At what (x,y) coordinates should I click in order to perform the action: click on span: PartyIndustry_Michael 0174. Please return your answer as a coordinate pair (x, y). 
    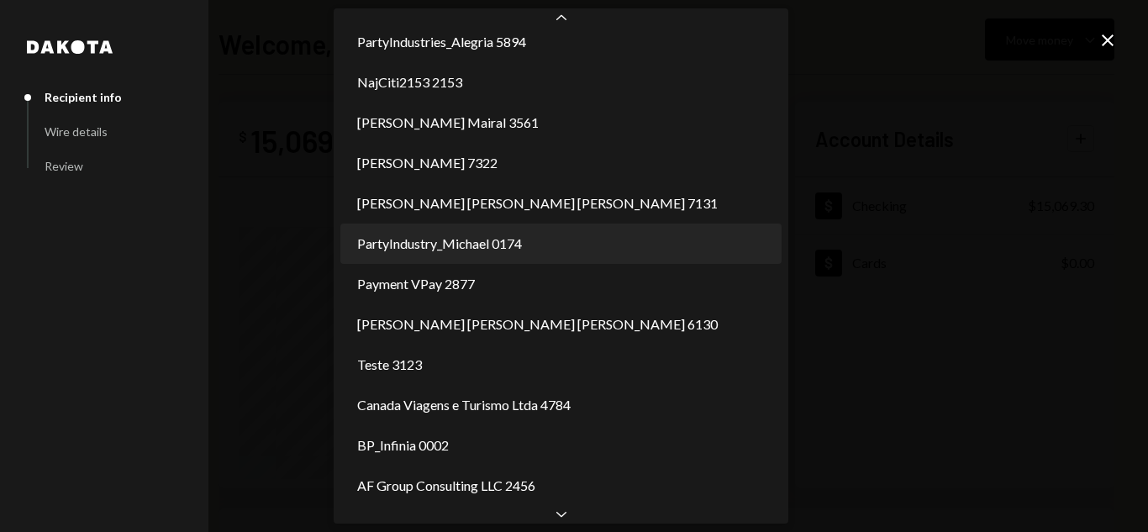
    Looking at the image, I should click on (440, 244).